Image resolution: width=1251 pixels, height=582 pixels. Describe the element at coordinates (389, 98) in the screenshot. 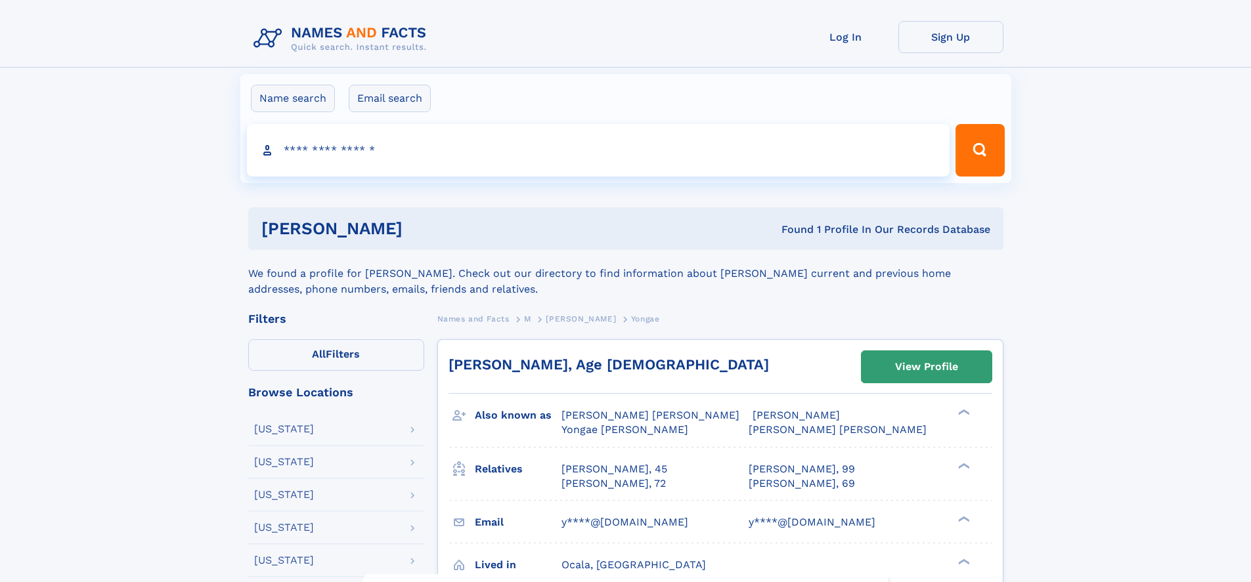

I see `label: Email search` at that location.